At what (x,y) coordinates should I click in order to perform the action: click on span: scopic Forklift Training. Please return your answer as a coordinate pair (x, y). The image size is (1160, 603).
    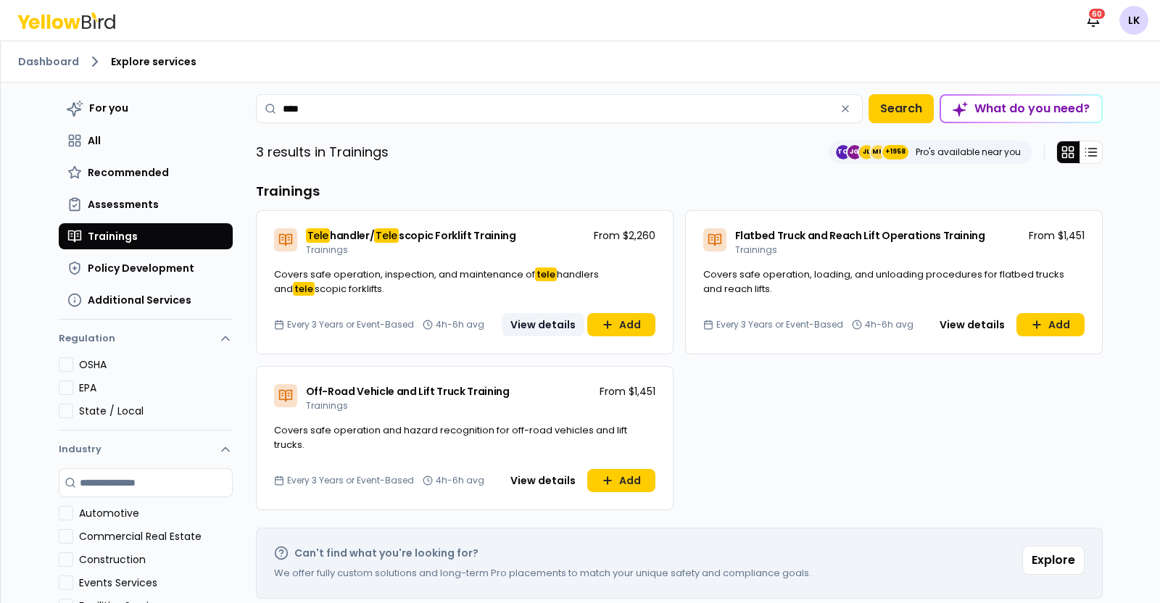
    Looking at the image, I should click on (458, 236).